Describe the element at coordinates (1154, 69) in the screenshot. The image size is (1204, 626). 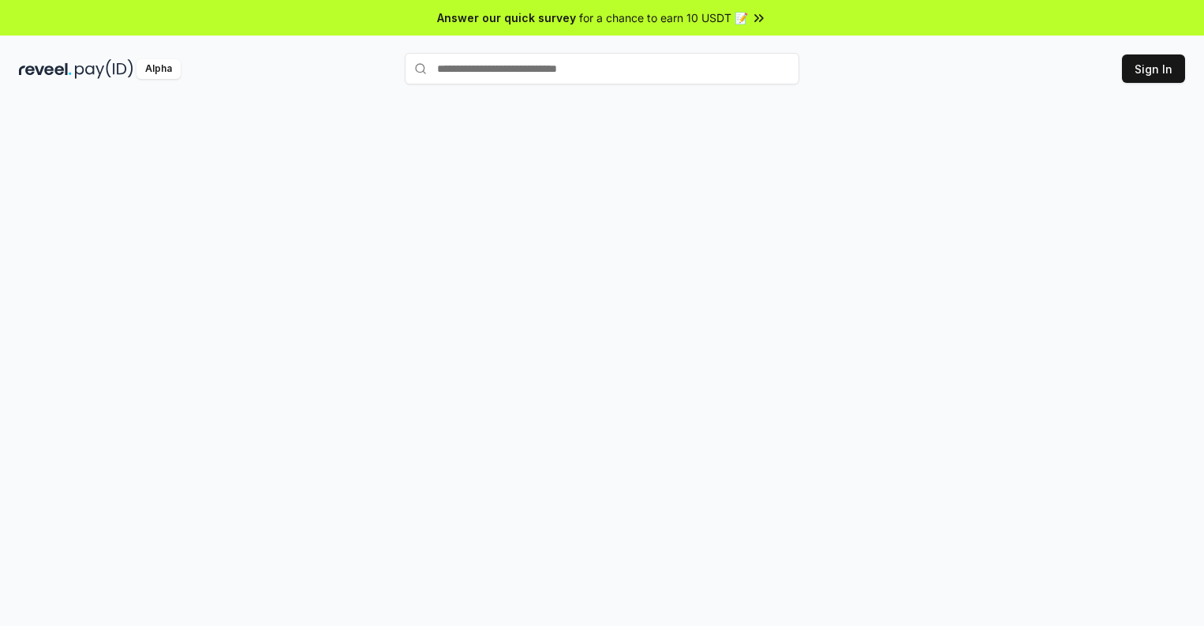
I see `button: Sign In` at that location.